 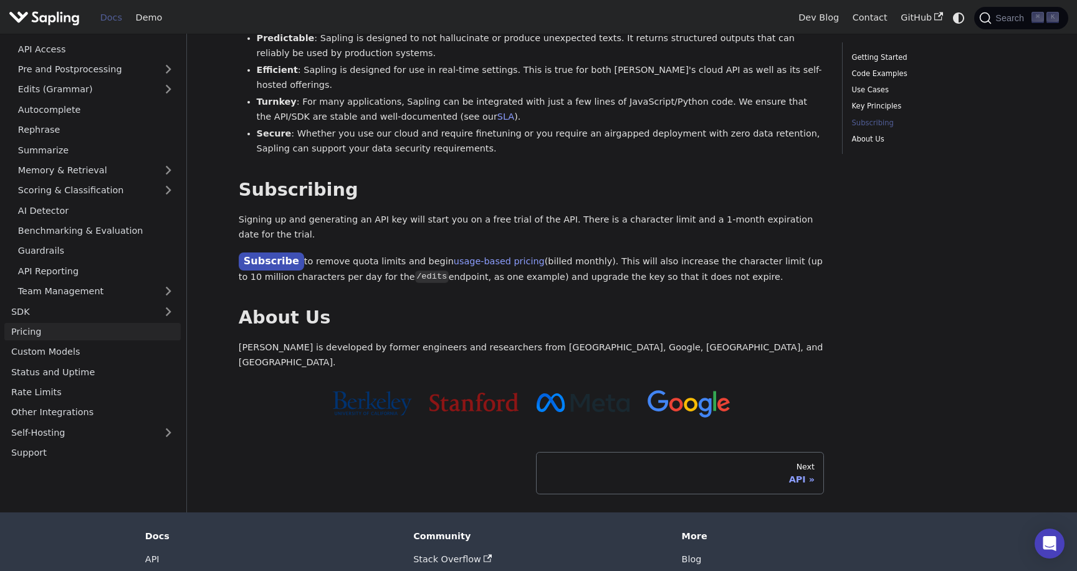 I want to click on img: Meta, so click(x=582, y=402).